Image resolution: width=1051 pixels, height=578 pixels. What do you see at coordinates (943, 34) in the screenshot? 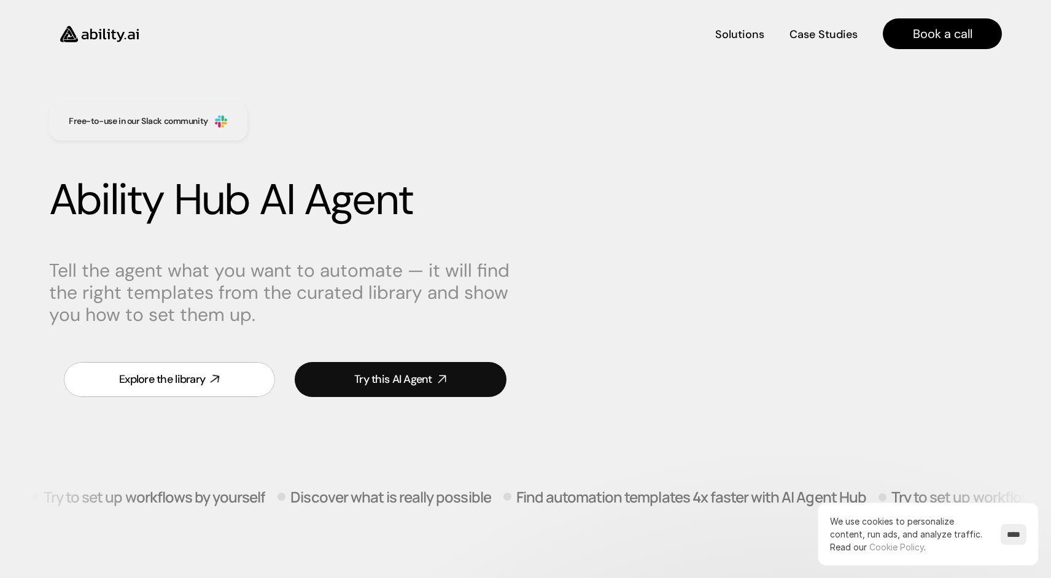
I see `a: Book a call` at bounding box center [943, 34].